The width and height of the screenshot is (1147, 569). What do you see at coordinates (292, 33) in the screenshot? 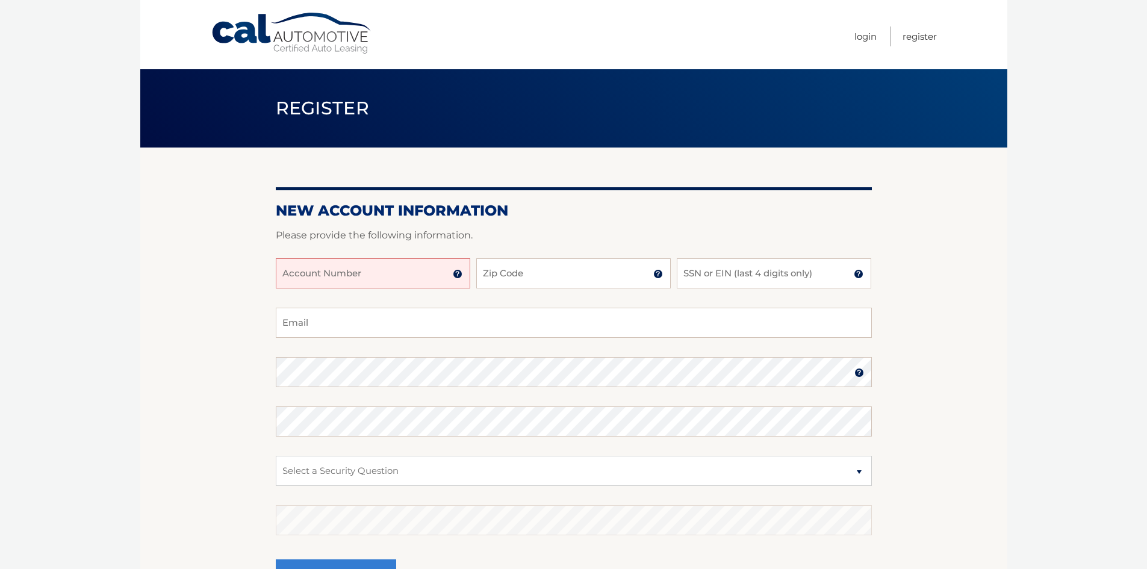
I see `a: Cal Automotive` at bounding box center [292, 33].